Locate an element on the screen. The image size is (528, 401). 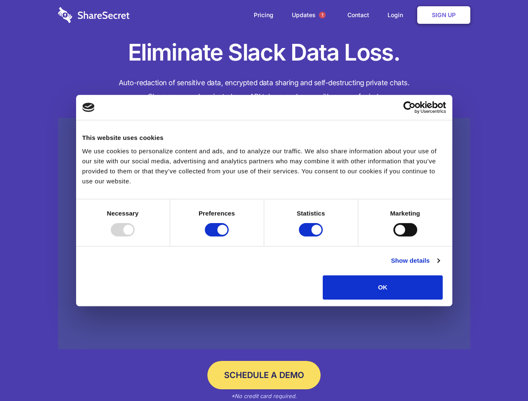
strong: Marketing is located at coordinates (405, 213).